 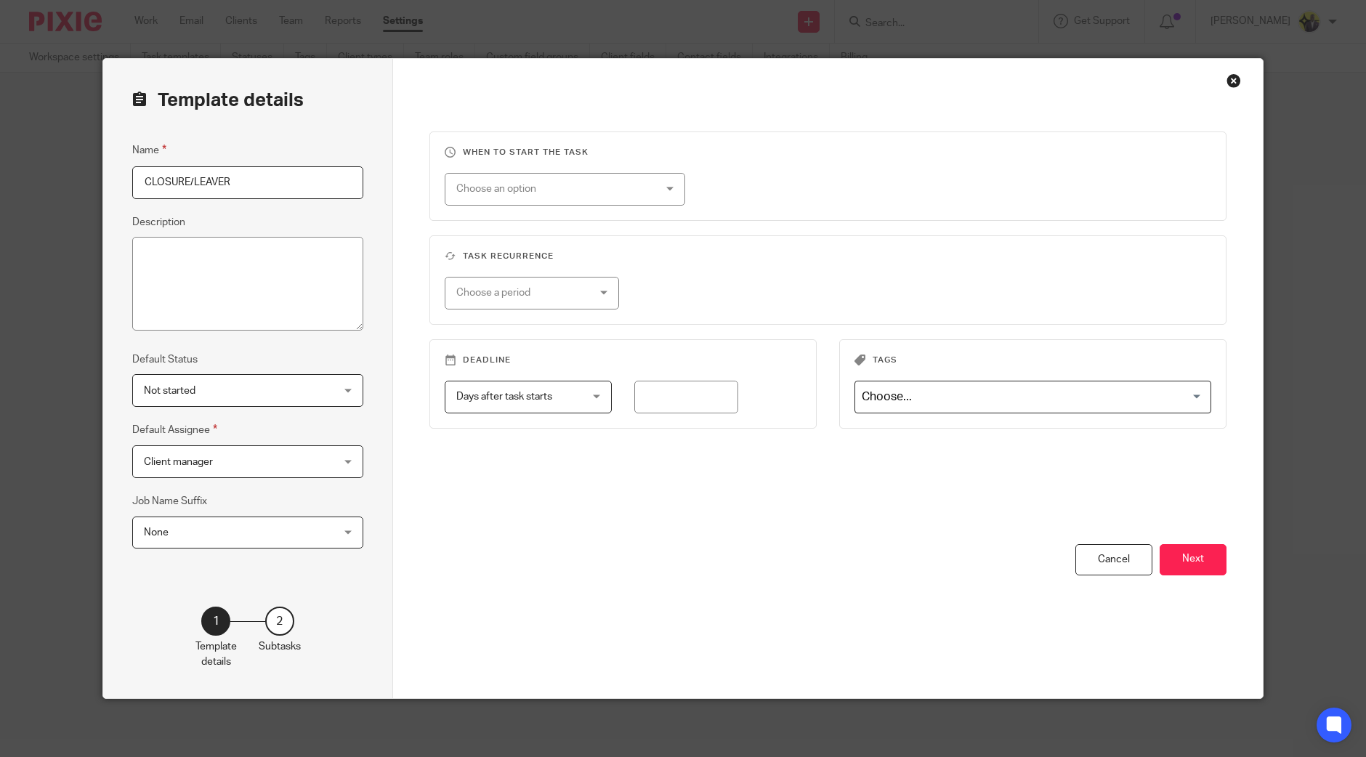 I want to click on h3: Deadline, so click(x=622, y=360).